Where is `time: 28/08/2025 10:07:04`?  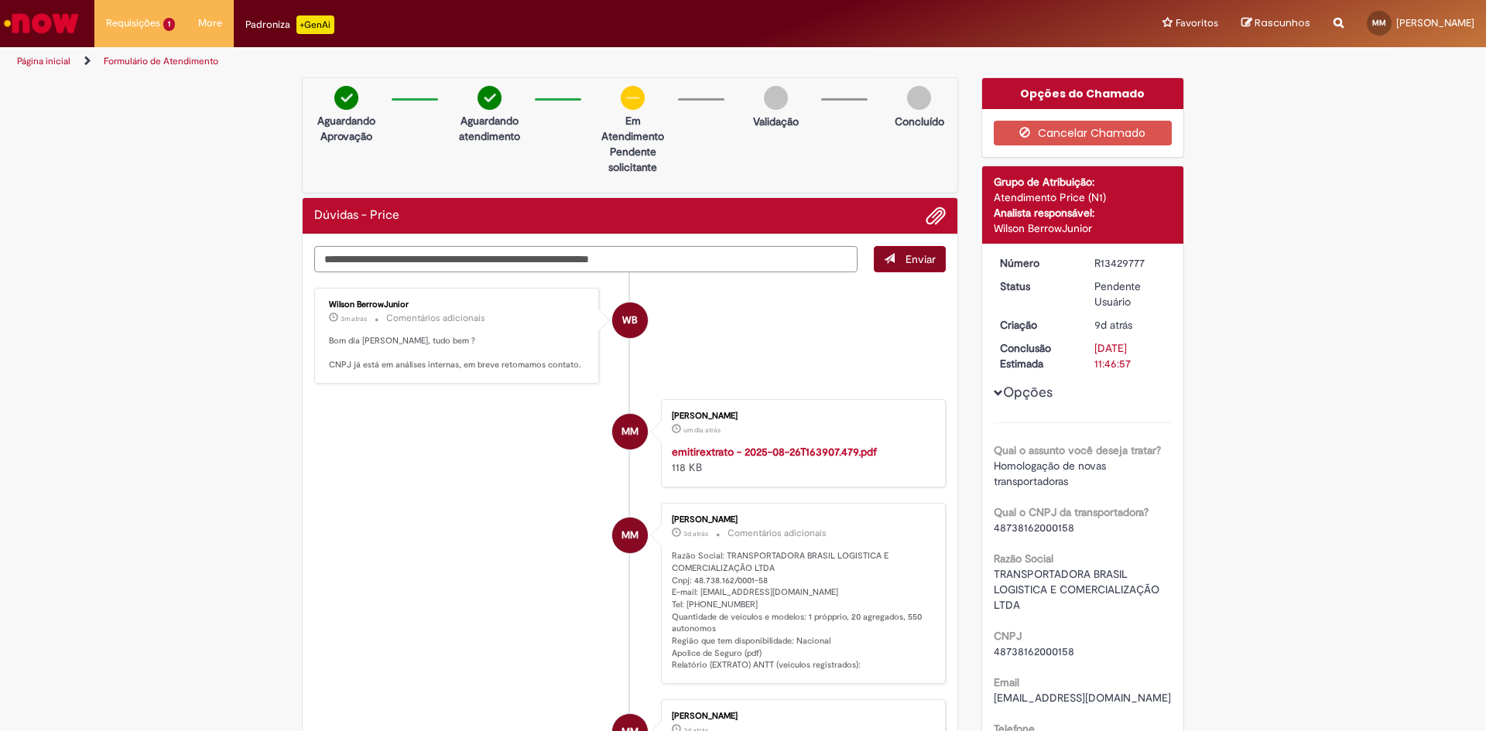 time: 28/08/2025 10:07:04 is located at coordinates (354, 319).